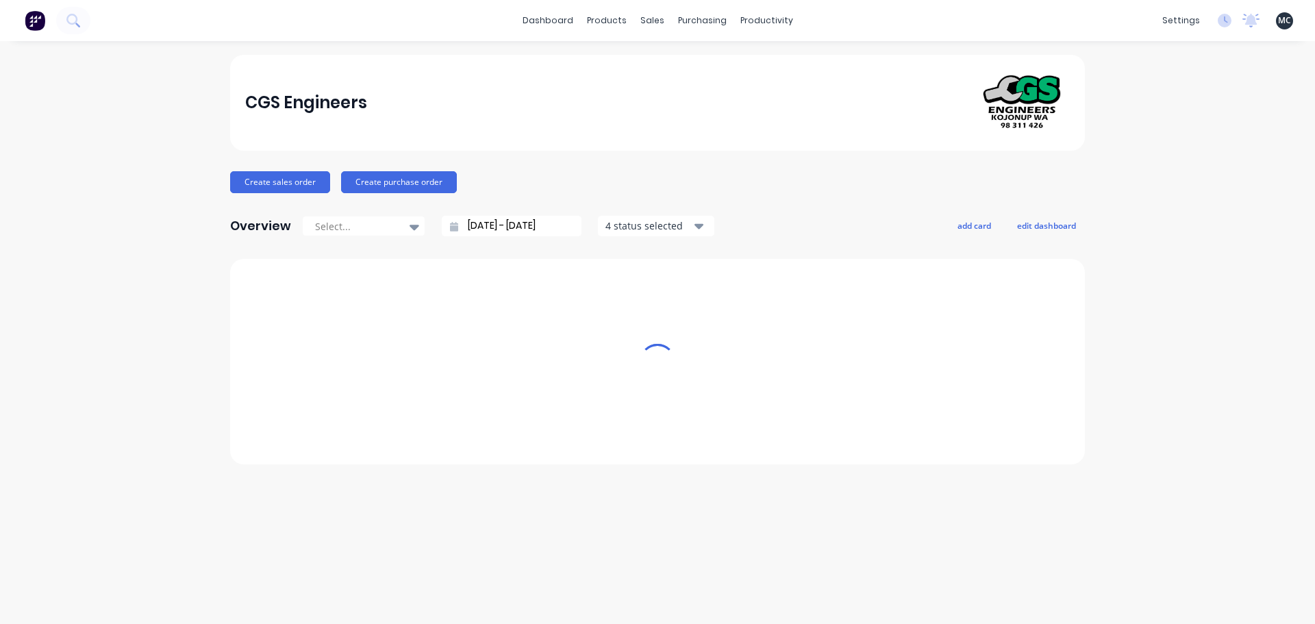 The width and height of the screenshot is (1315, 624). What do you see at coordinates (306, 103) in the screenshot?
I see `div: CGS Engineers` at bounding box center [306, 103].